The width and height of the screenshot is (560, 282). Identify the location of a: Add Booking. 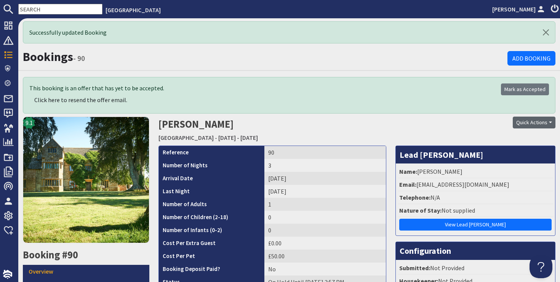
(531, 58).